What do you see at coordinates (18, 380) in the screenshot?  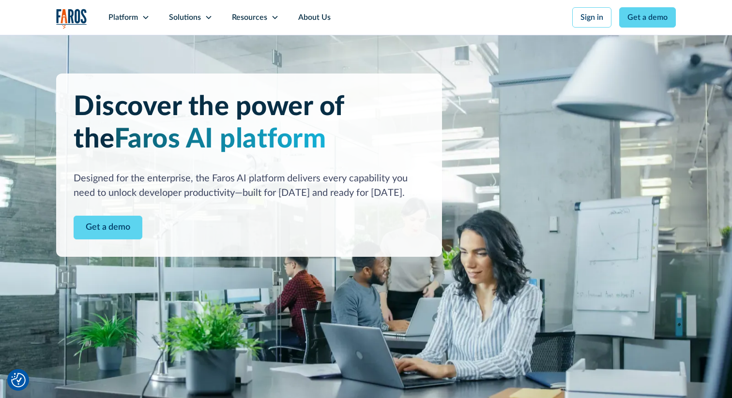 I see `img: Revisit consent button` at bounding box center [18, 380].